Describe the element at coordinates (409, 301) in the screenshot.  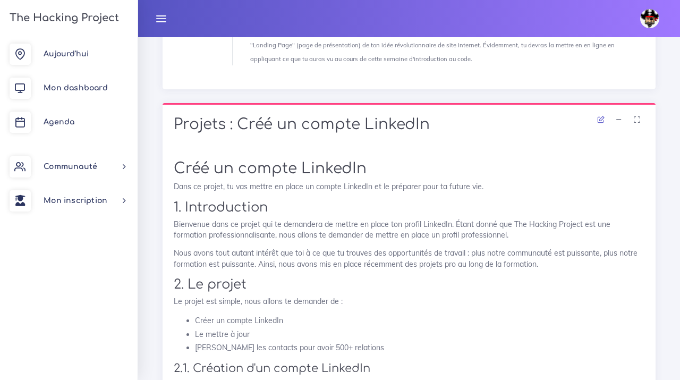
I see `p: Le projet est simple, nous allons te demander de :` at that location.